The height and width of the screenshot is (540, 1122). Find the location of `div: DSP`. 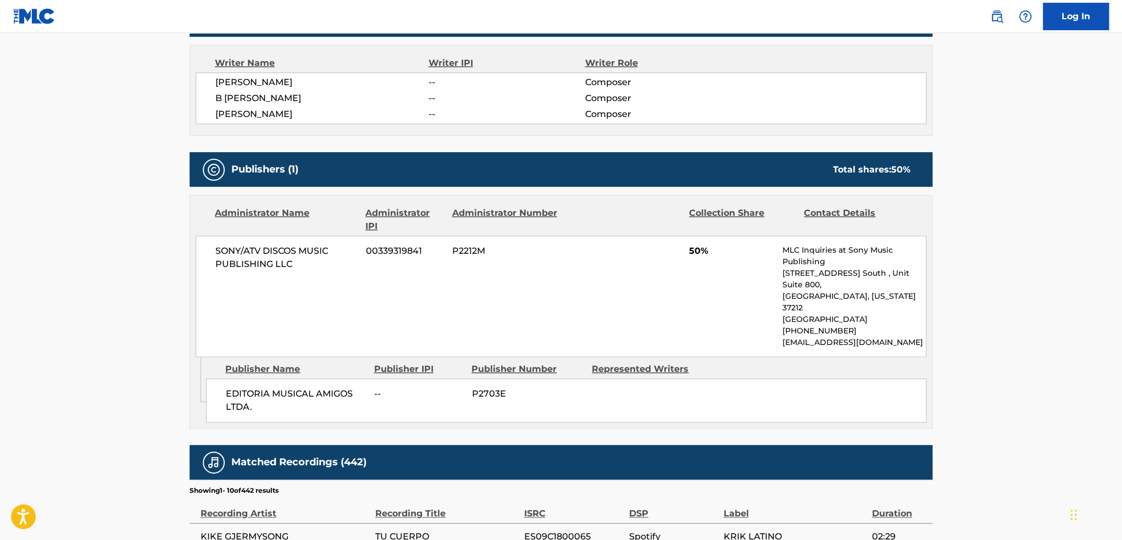

div: DSP is located at coordinates (673, 508).